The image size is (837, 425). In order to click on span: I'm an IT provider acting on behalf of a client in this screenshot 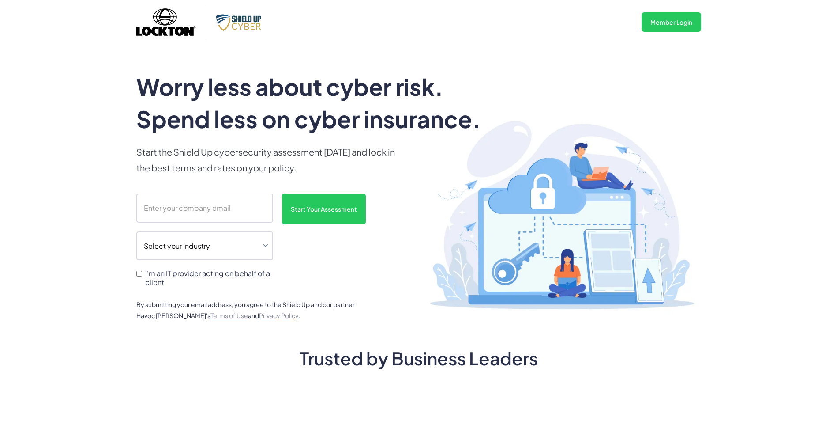, I will do `click(209, 277)`.